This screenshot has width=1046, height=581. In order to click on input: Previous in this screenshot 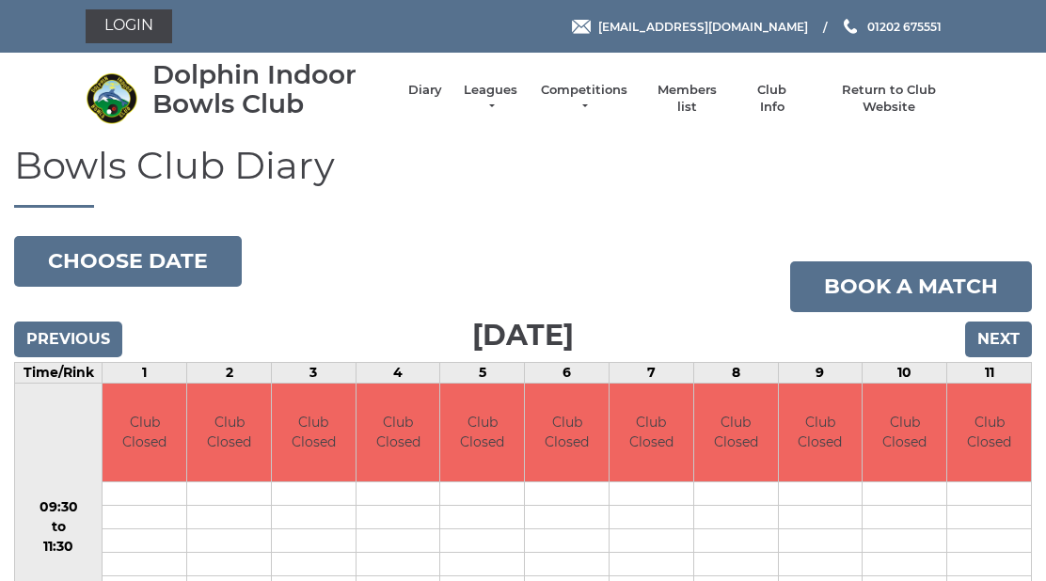, I will do `click(68, 340)`.